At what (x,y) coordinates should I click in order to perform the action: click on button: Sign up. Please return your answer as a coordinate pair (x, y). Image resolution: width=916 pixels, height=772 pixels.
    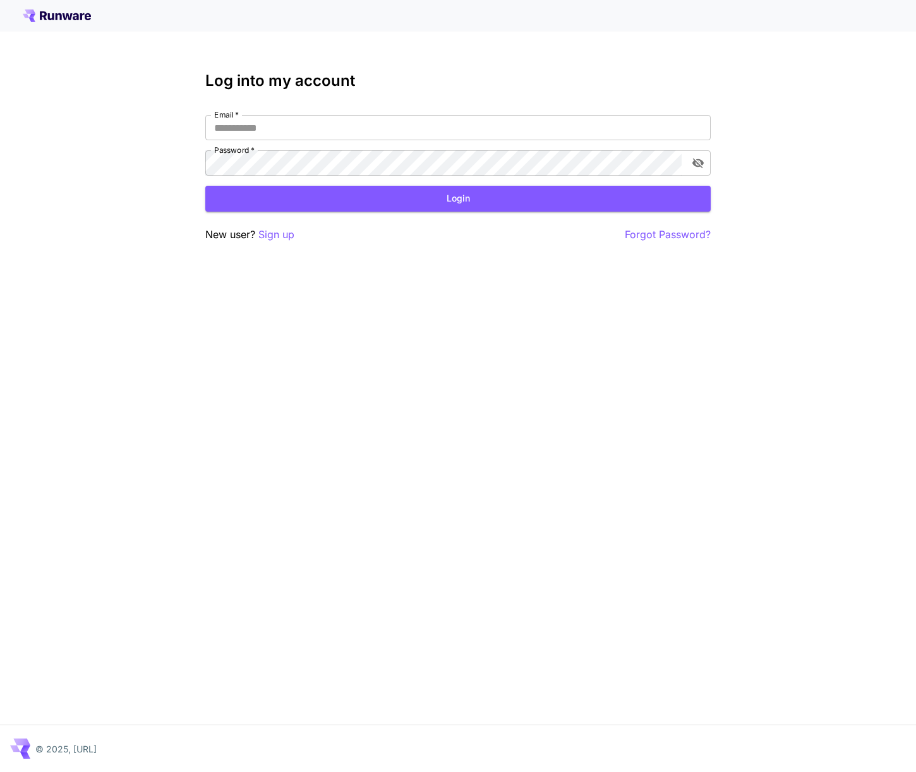
    Looking at the image, I should click on (276, 234).